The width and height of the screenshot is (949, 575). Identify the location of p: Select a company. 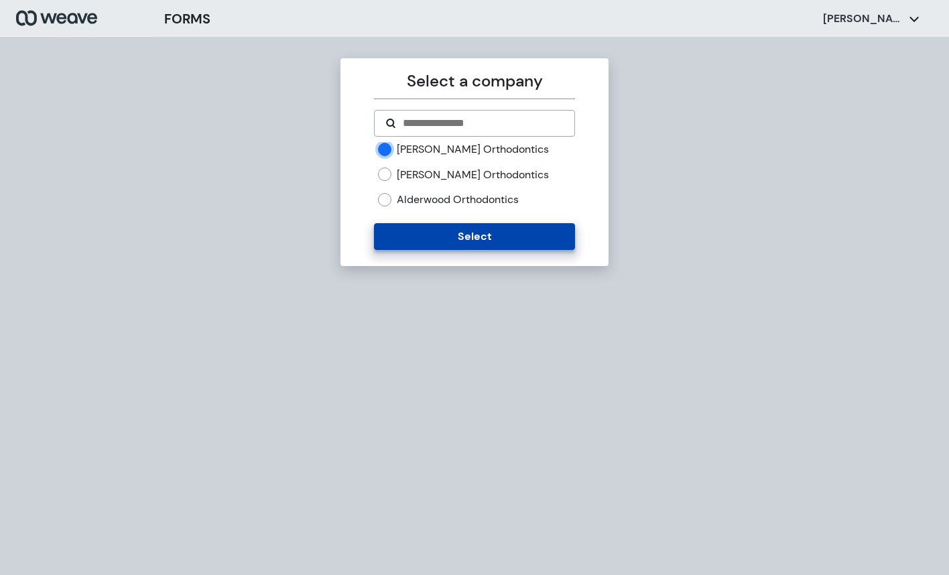
(474, 81).